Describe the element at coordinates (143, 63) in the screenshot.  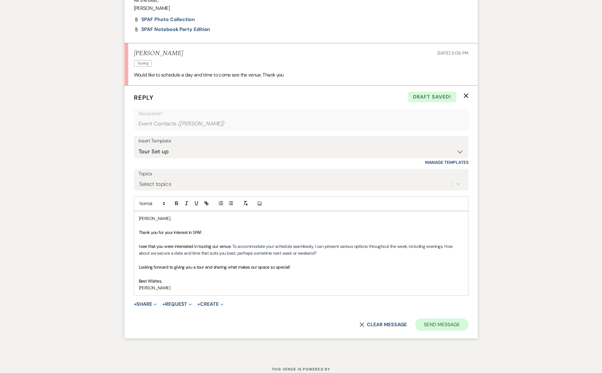
I see `span: Touring` at that location.